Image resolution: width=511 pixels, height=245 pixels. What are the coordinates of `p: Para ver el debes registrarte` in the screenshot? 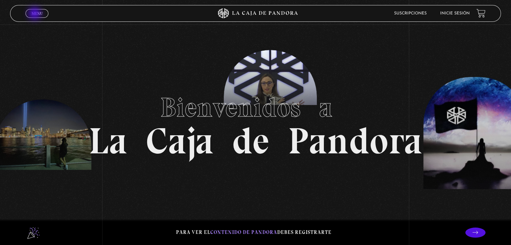 It's located at (254, 233).